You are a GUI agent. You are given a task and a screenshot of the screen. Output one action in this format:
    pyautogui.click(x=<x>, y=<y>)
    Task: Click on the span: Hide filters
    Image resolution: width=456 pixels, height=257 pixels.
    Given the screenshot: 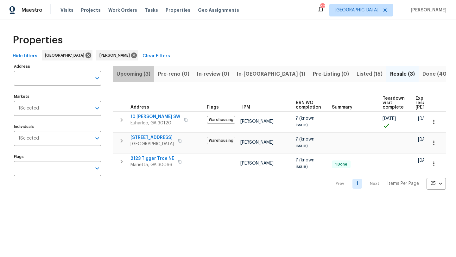 What is the action you would take?
    pyautogui.click(x=25, y=56)
    